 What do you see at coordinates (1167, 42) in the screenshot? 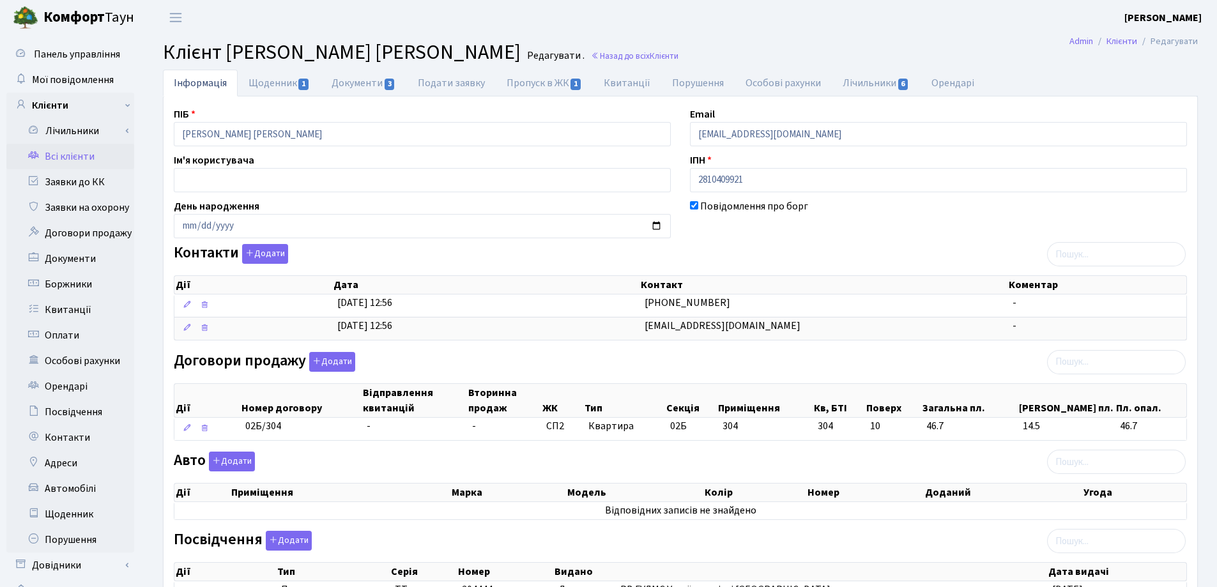
I see `li: Редагувати` at bounding box center [1167, 42].